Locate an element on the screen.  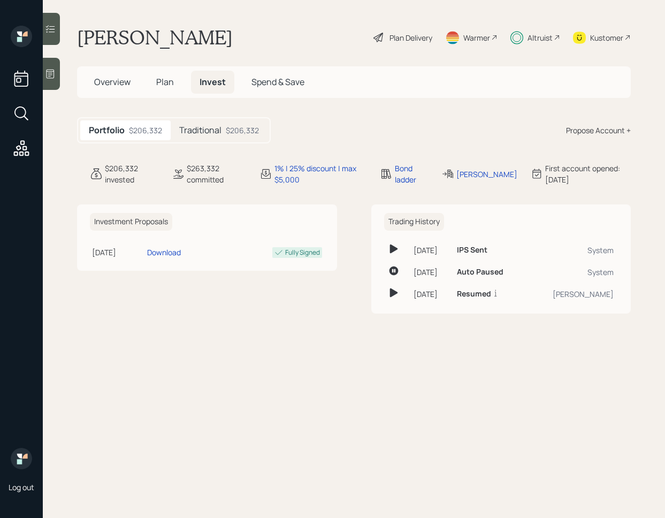
div: Altruist is located at coordinates (540, 37).